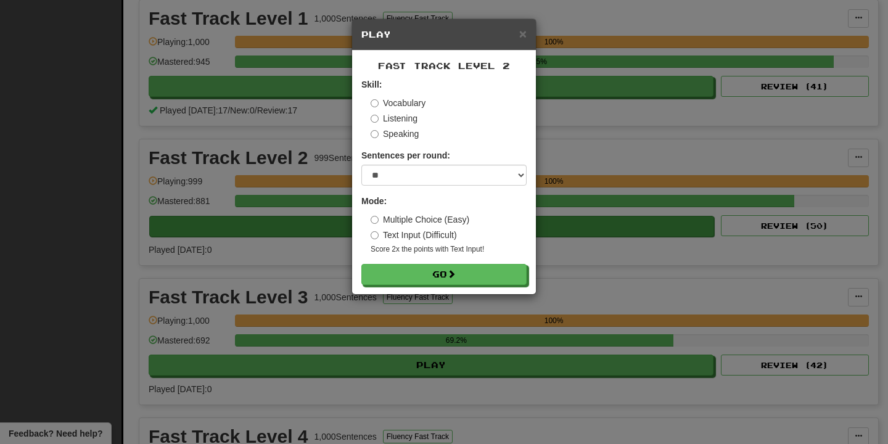 This screenshot has height=444, width=888. What do you see at coordinates (374, 134) in the screenshot?
I see `input: Speaking` at bounding box center [374, 134].